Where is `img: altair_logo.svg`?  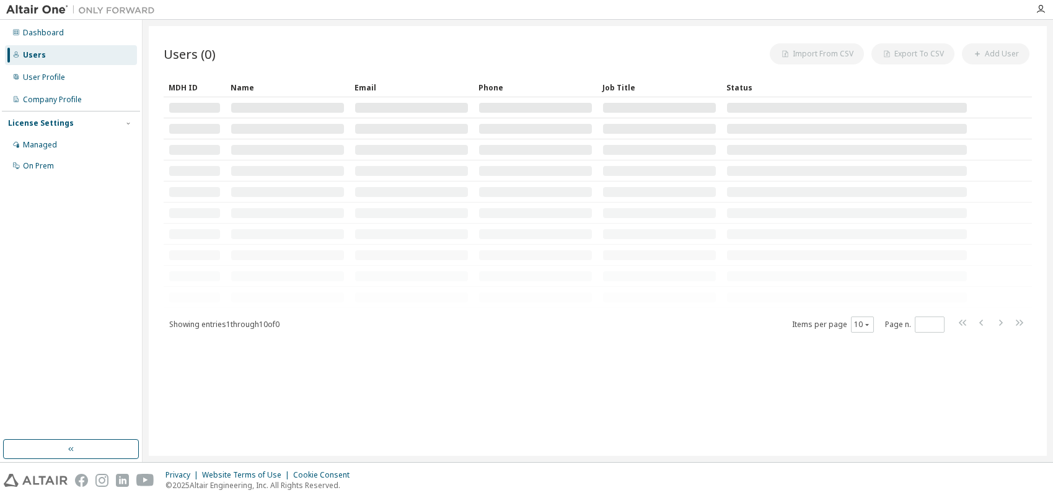 img: altair_logo.svg is located at coordinates (35, 480).